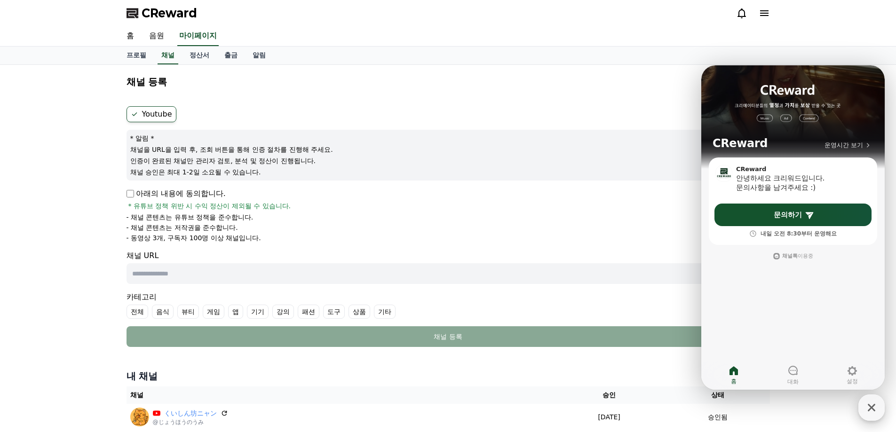 The height and width of the screenshot is (432, 896). What do you see at coordinates (88, 190) in the screenshot?
I see `b: 채널톡` at bounding box center [88, 190].